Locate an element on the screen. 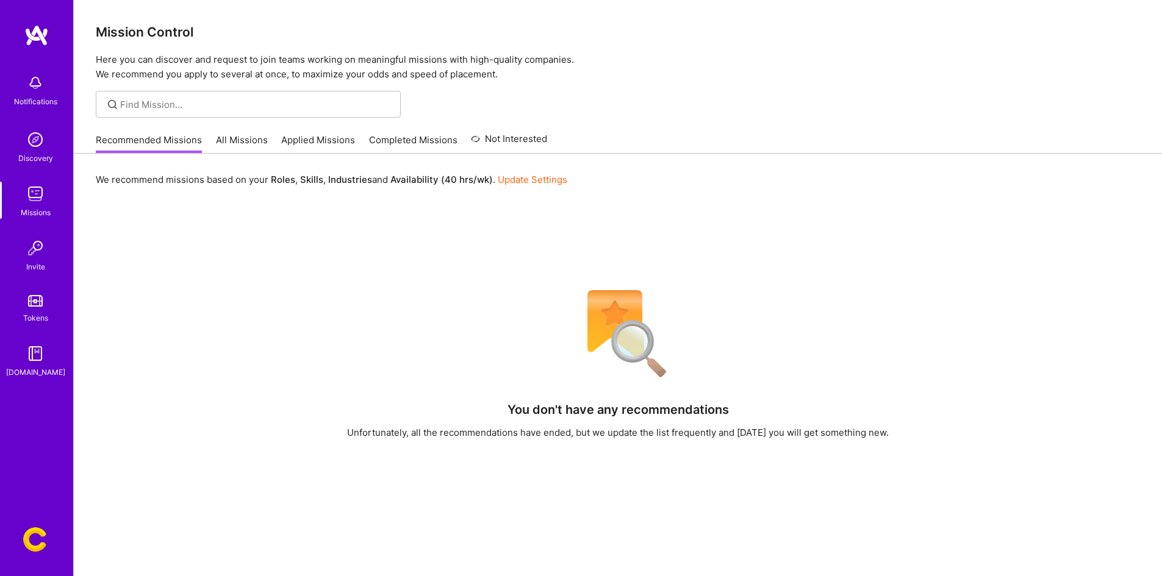 The width and height of the screenshot is (1162, 576). img: tokens is located at coordinates (35, 301).